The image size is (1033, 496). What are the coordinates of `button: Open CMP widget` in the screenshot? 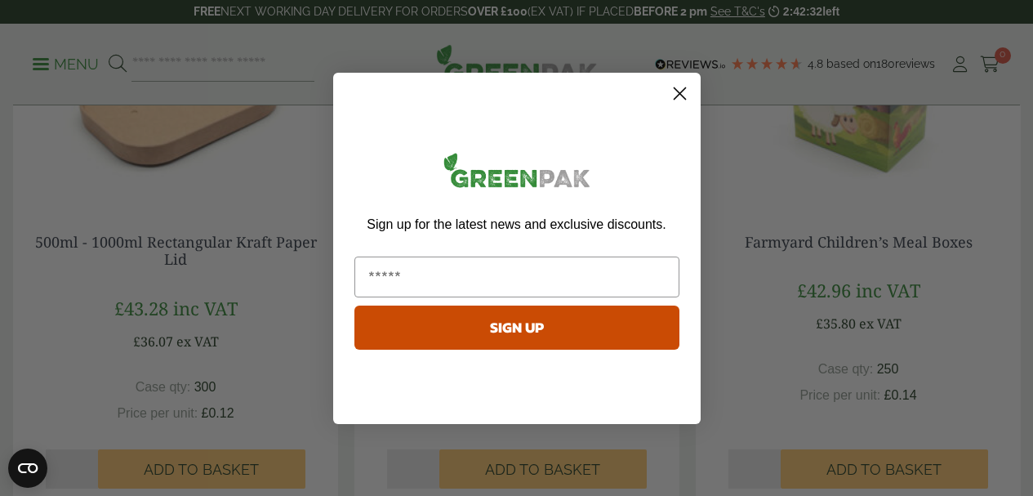 It's located at (28, 468).